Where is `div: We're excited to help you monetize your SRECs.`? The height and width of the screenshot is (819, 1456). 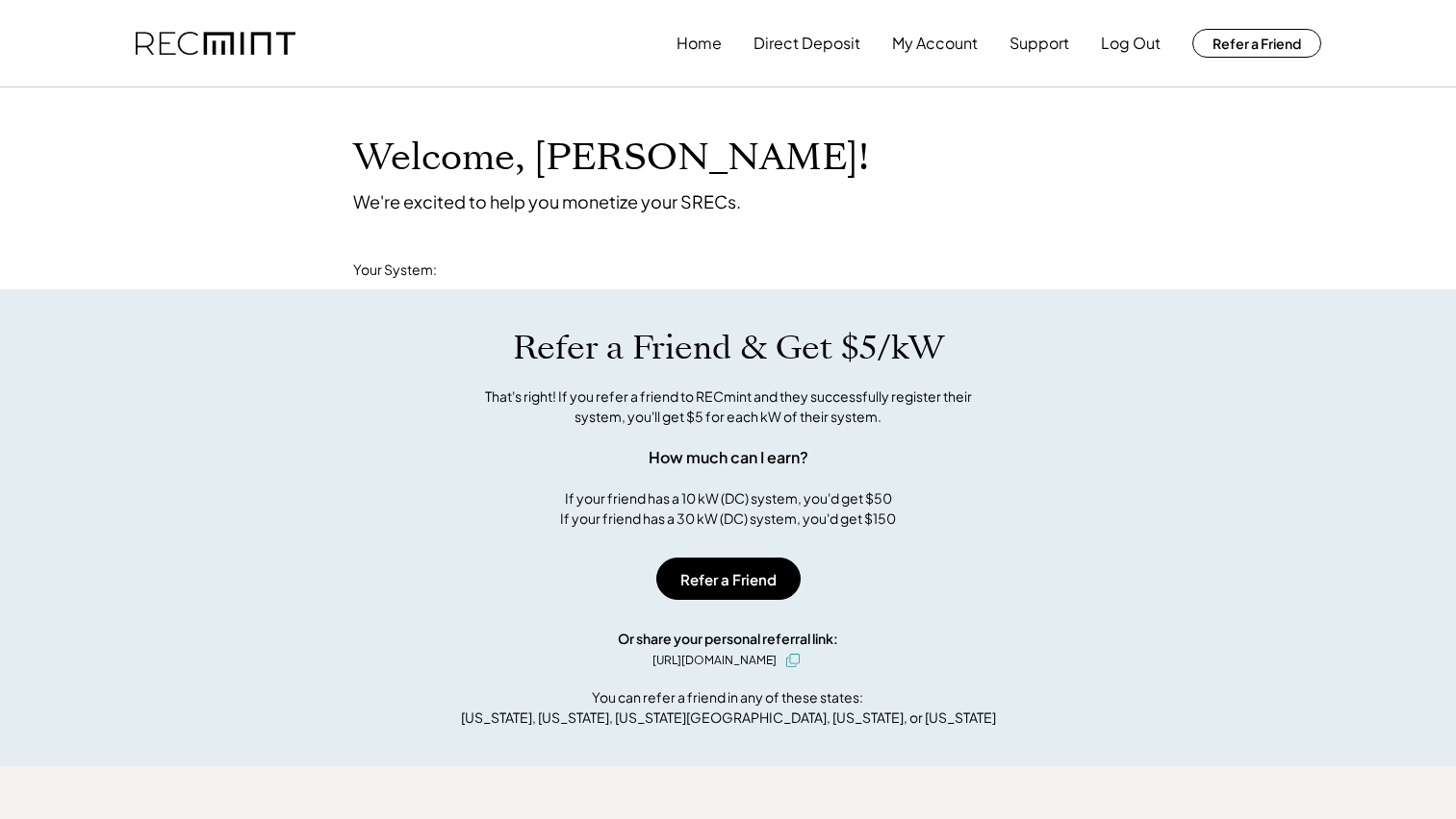 div: We're excited to help you monetize your SRECs. is located at coordinates (547, 201).